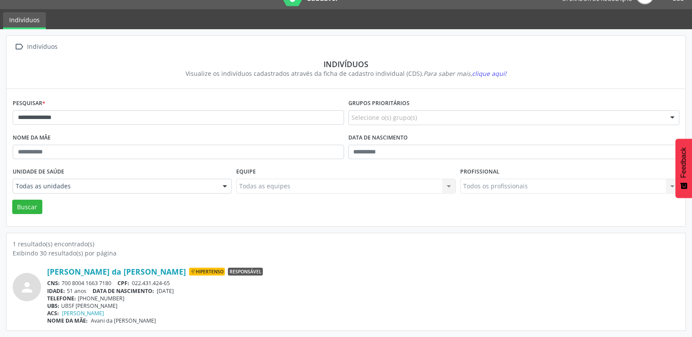 The height and width of the screenshot is (337, 692). What do you see at coordinates (62, 298) in the screenshot?
I see `span: TELEFONE:` at bounding box center [62, 298].